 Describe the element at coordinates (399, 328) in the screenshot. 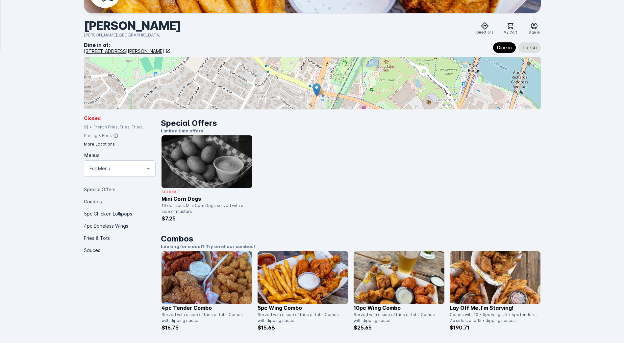

I see `p: $25.65` at that location.